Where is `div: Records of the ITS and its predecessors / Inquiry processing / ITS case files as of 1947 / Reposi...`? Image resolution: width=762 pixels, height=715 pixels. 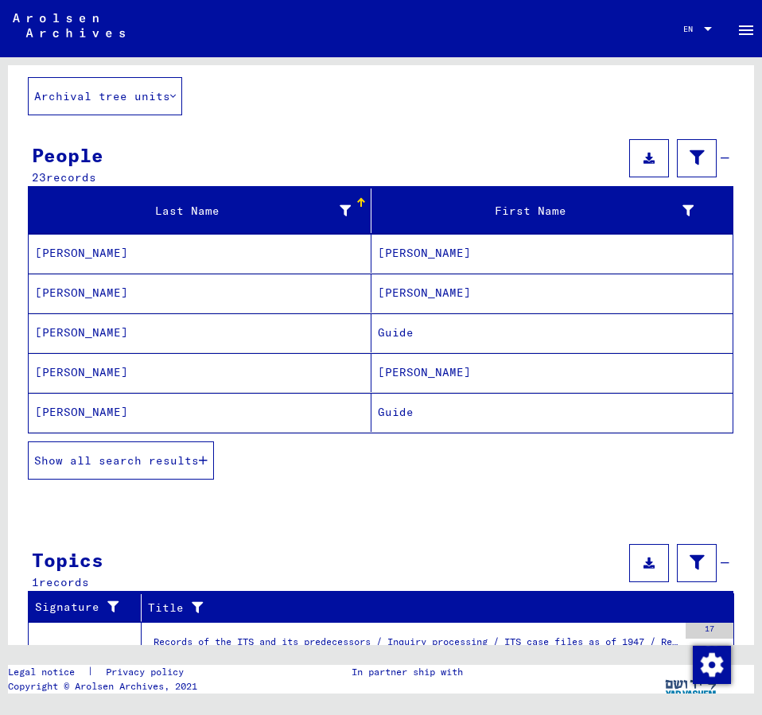
div: Records of the ITS and its predecessors / Inquiry processing / ITS case files as of 1947 / Reposi... is located at coordinates (415, 645).